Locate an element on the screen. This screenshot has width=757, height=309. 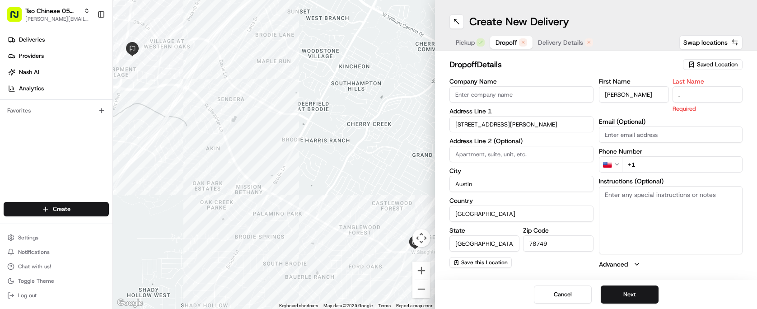
button: Settings is located at coordinates (56, 238).